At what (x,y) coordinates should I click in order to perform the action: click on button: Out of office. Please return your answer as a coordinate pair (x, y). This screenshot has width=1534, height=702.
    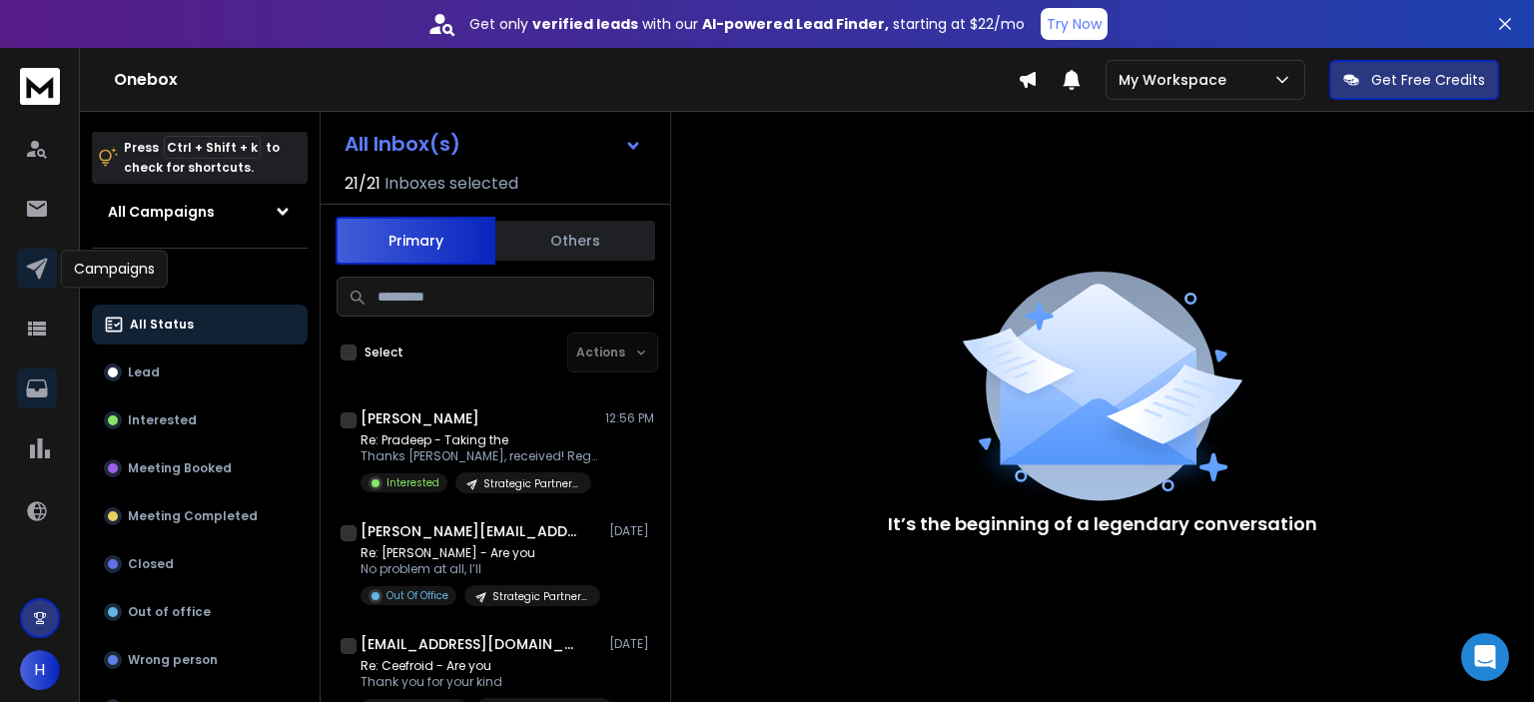
    Looking at the image, I should click on (200, 612).